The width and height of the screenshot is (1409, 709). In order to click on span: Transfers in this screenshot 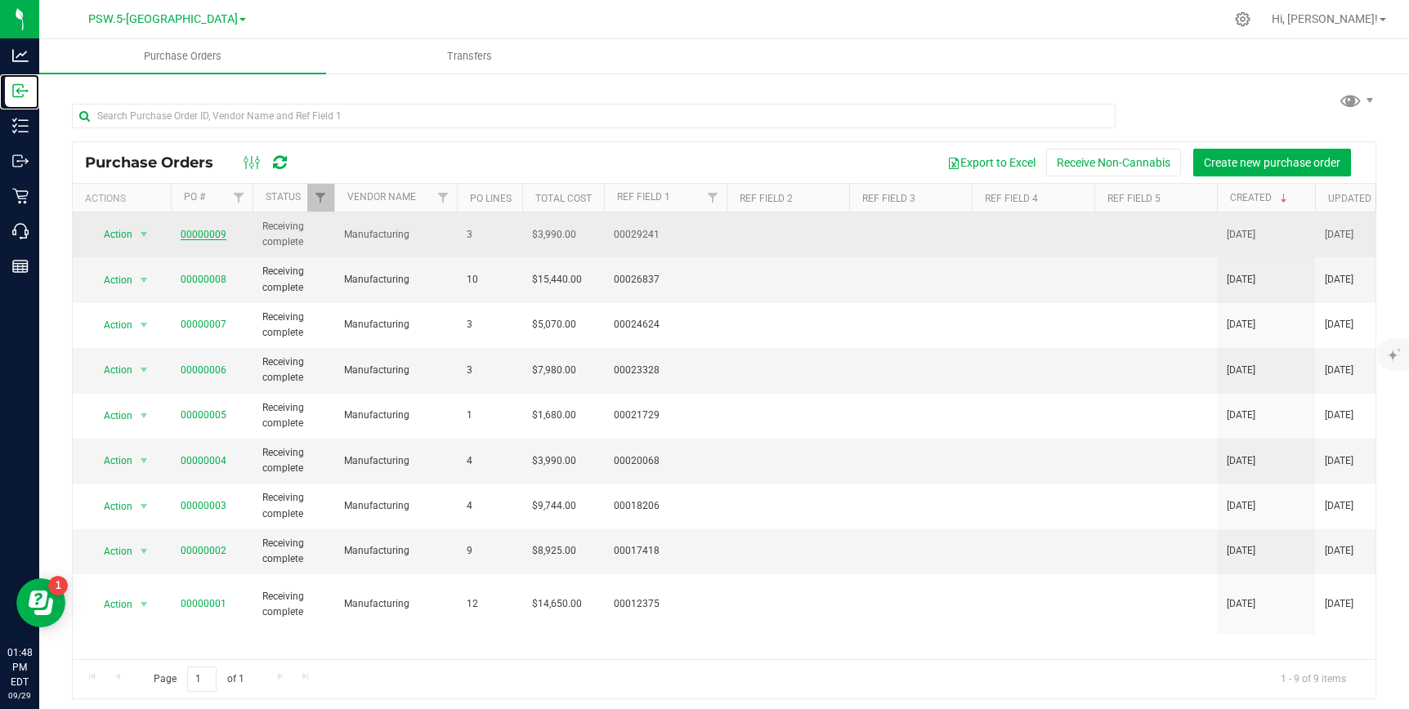, I will do `click(469, 56)`.